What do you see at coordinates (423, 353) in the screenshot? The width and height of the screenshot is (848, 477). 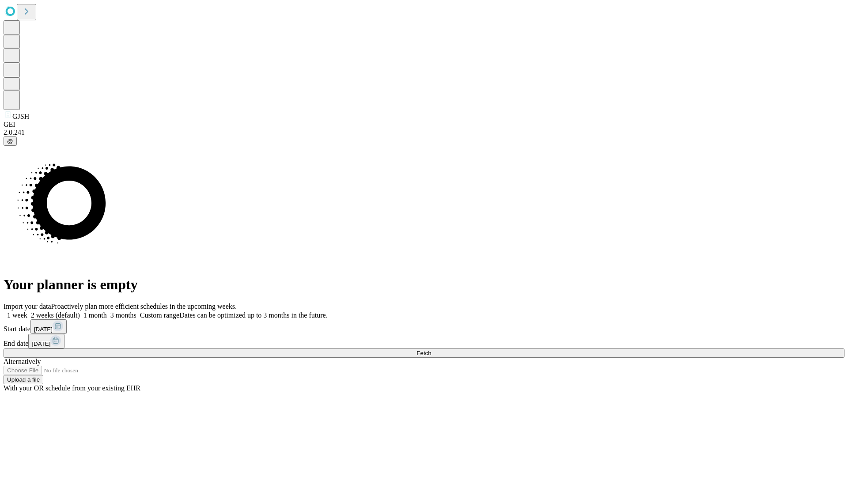 I see `span: Fetch` at bounding box center [423, 353].